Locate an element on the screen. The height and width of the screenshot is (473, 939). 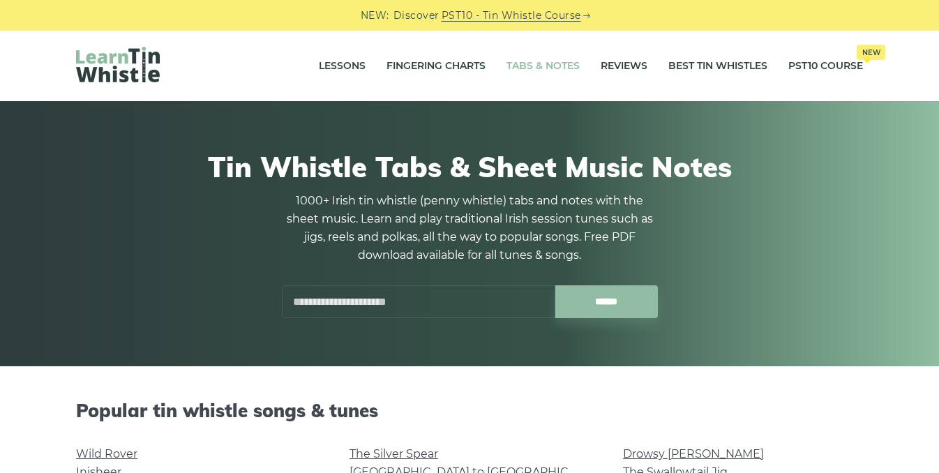
img: LearnTinWhistle.com is located at coordinates (118, 64).